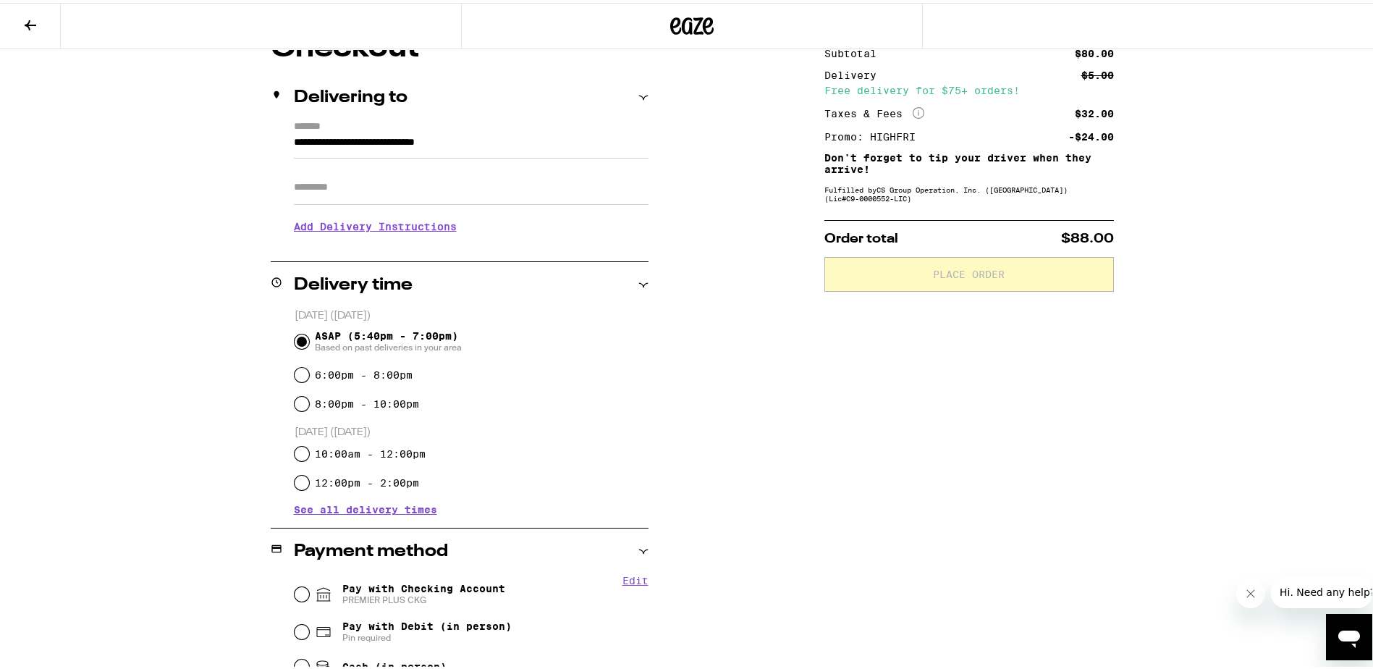 The height and width of the screenshot is (669, 1373). What do you see at coordinates (861, 236) in the screenshot?
I see `span: Order total` at bounding box center [861, 236].